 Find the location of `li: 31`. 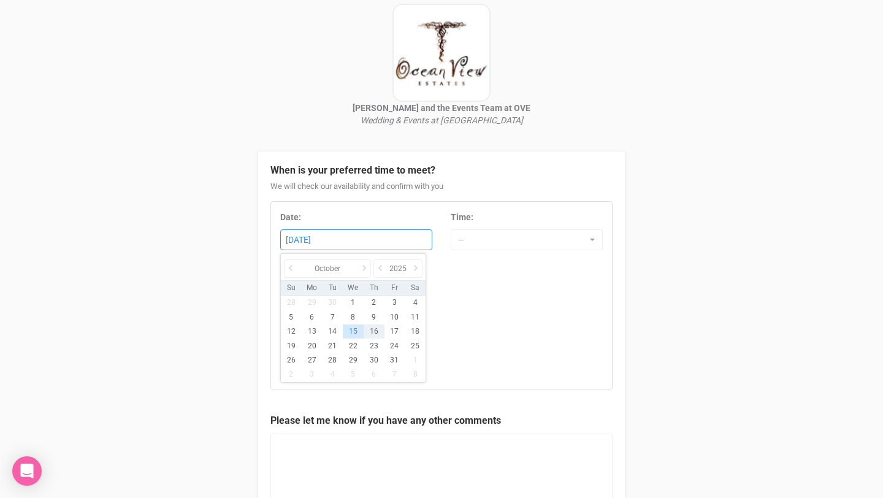

li: 31 is located at coordinates (395, 360).